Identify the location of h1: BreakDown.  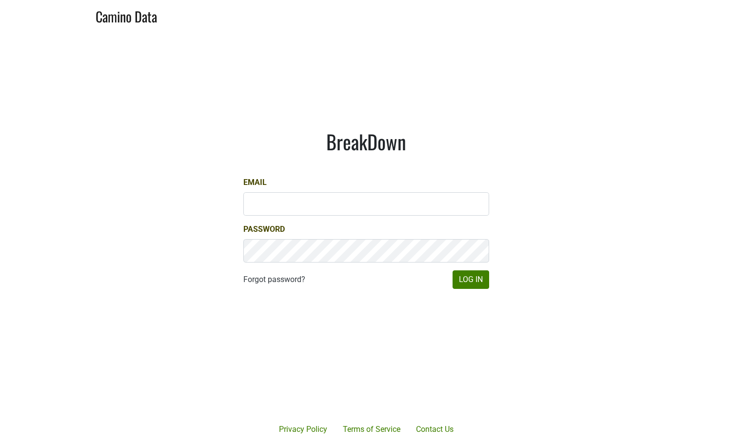
(366, 141).